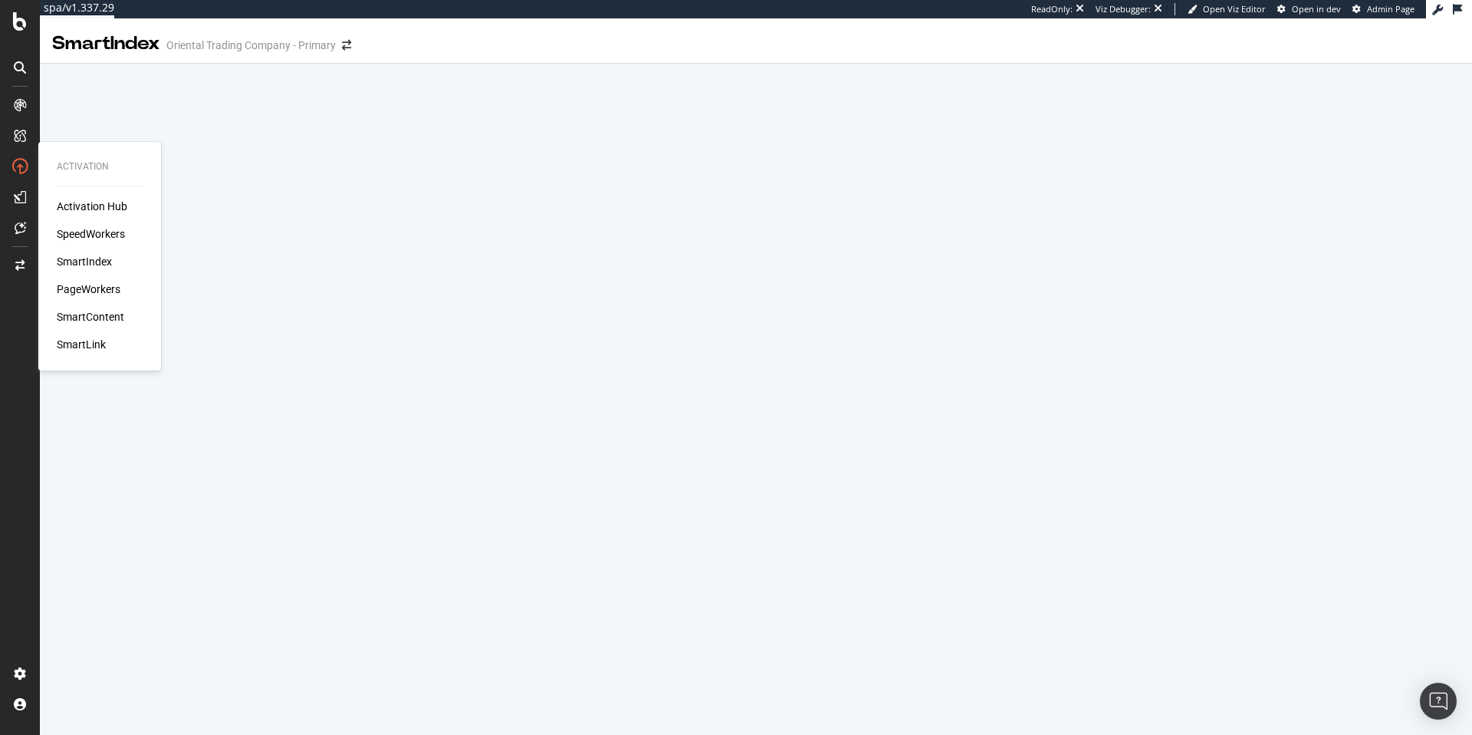  Describe the element at coordinates (1227, 9) in the screenshot. I see `a: Open Viz Editor` at that location.